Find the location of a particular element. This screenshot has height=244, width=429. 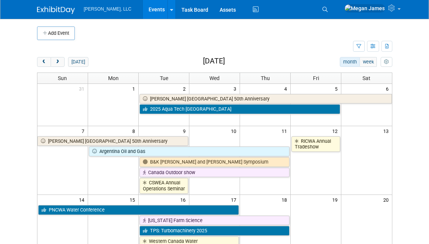

button: next is located at coordinates (57, 62).